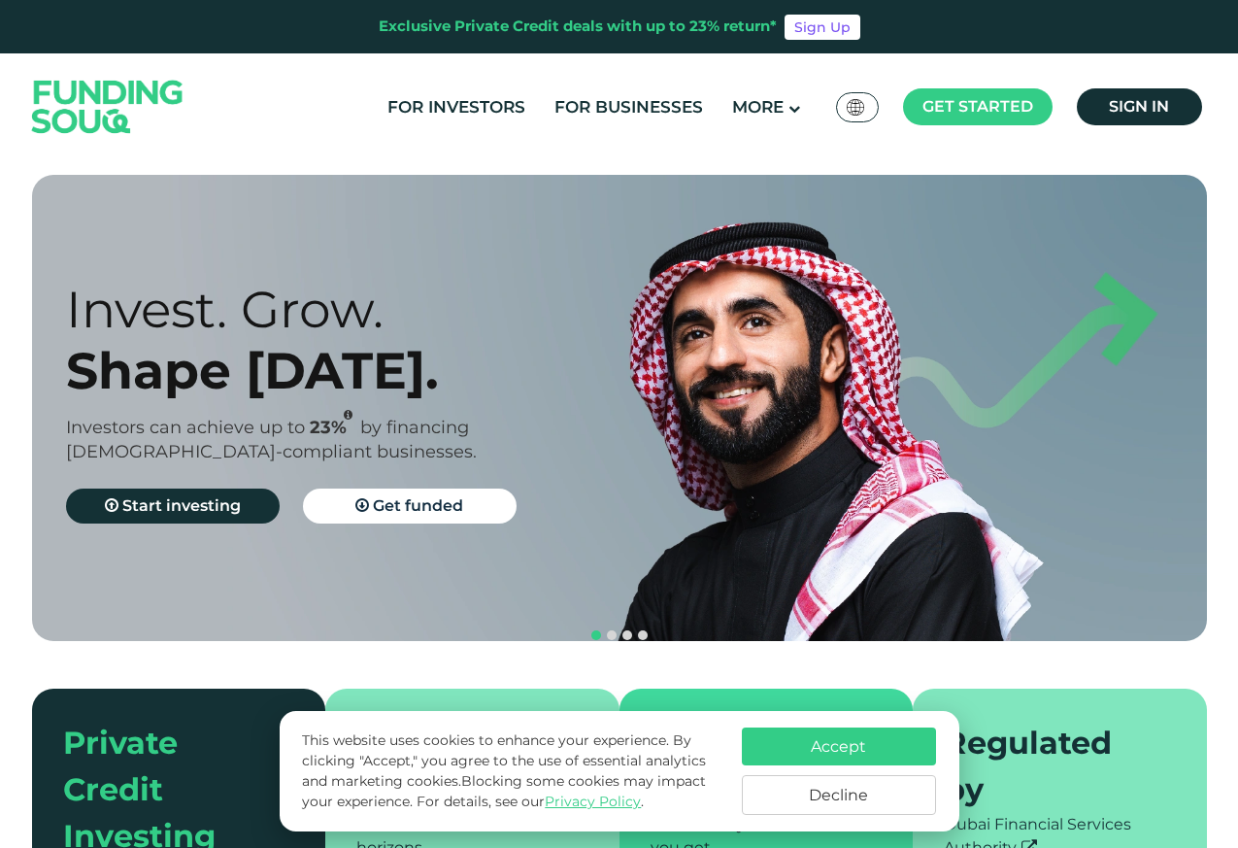 The width and height of the screenshot is (1238, 848). What do you see at coordinates (530, 801) in the screenshot?
I see `span: For details, see our .` at bounding box center [530, 801].